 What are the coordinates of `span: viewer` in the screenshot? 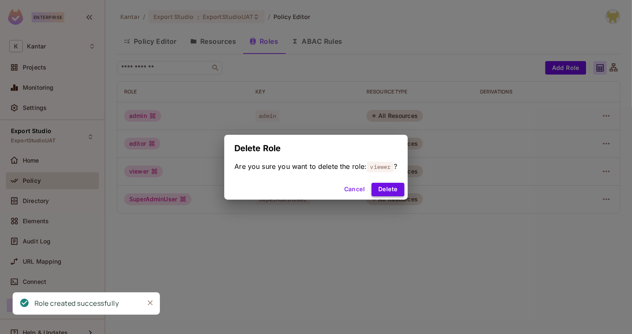 It's located at (380, 167).